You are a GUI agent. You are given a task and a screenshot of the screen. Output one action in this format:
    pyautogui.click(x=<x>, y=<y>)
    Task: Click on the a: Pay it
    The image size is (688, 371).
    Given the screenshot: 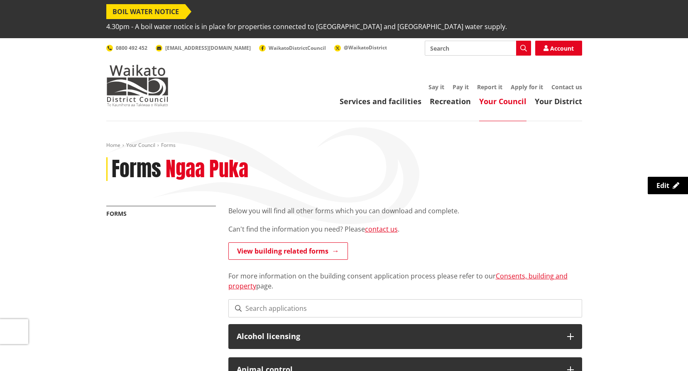 What is the action you would take?
    pyautogui.click(x=460, y=87)
    